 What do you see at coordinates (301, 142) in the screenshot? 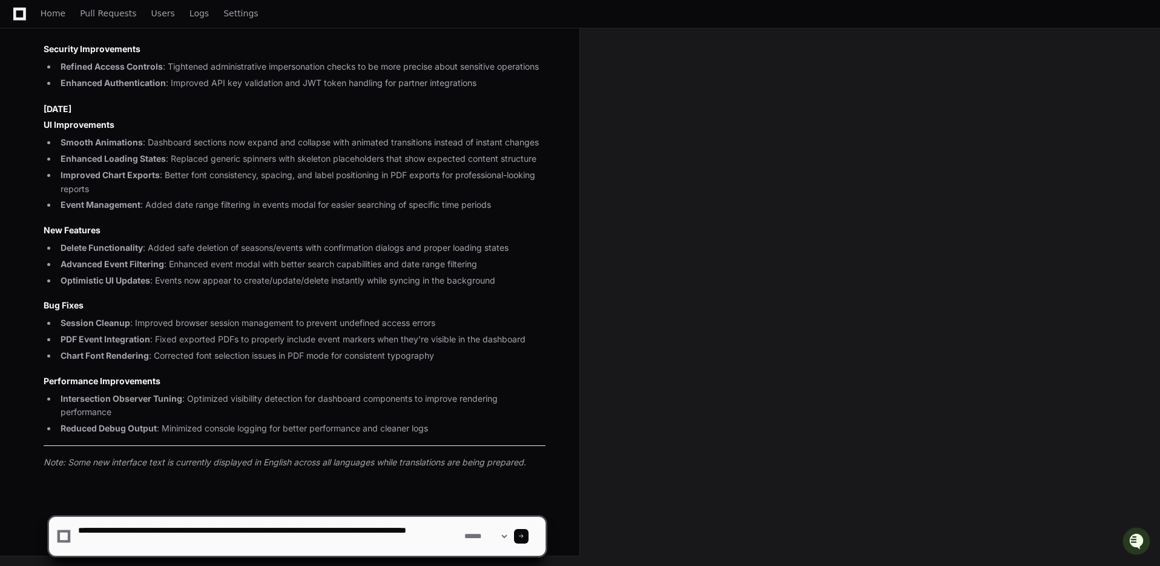
I see `li: : Dashboard sections now expand and collapse with animated transitions instead of instant changes` at bounding box center [301, 142].